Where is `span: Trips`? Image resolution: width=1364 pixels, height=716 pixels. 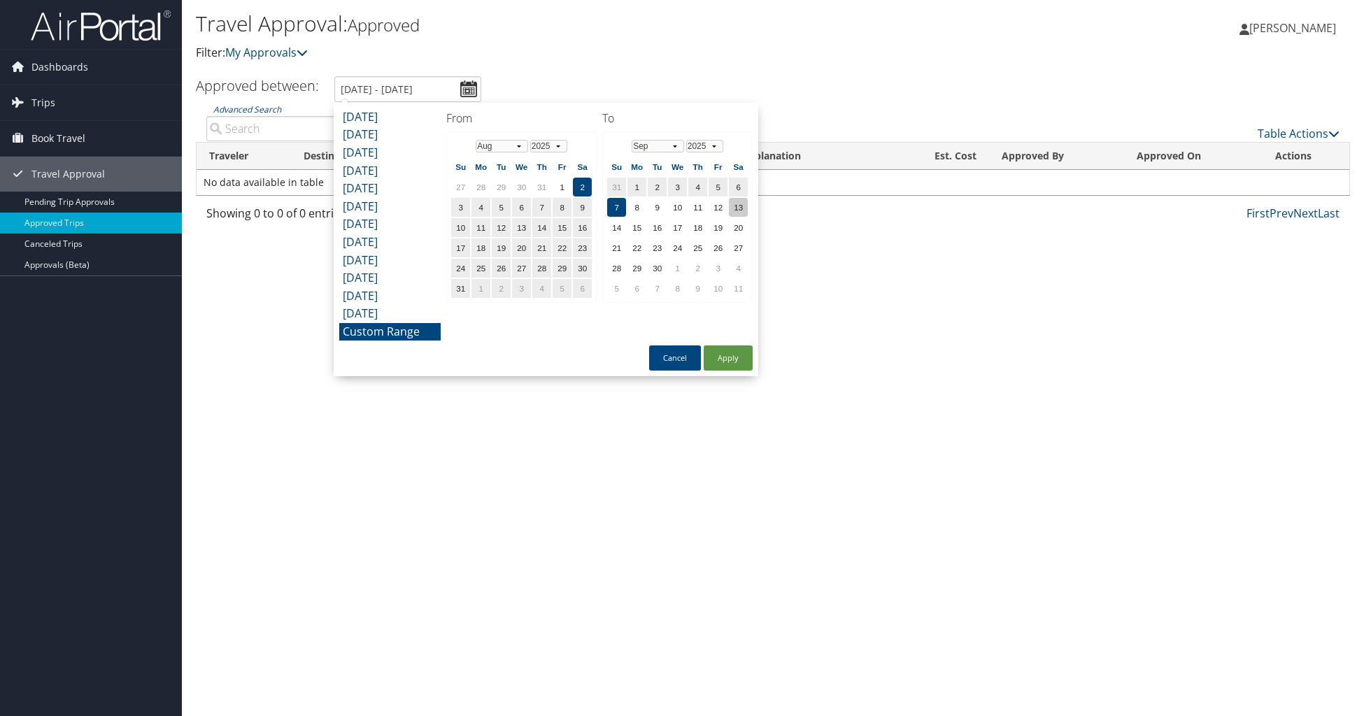 span: Trips is located at coordinates (43, 103).